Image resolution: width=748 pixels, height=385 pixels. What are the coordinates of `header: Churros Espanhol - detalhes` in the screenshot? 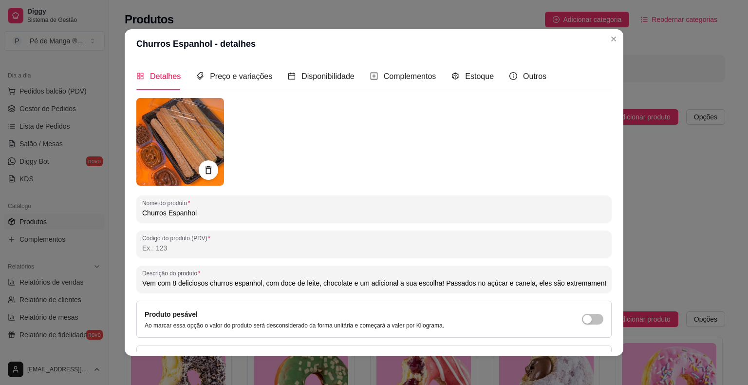 It's located at (374, 44).